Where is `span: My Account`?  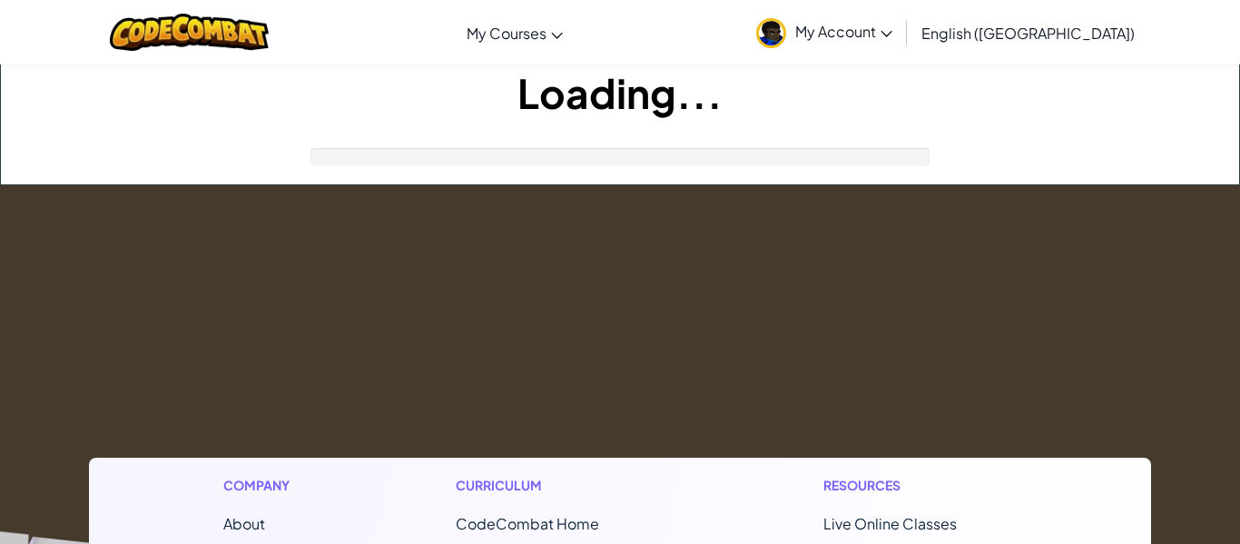
span: My Account is located at coordinates (844, 31).